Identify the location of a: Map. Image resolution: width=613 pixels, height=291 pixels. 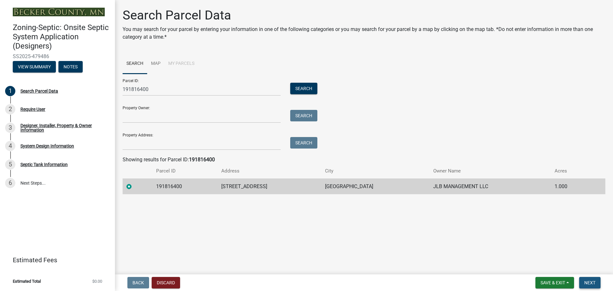
(156, 64).